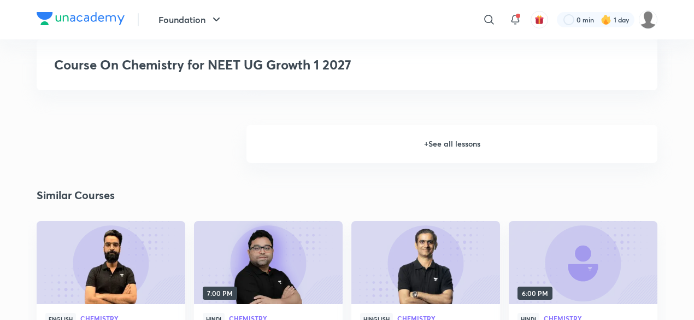 The image size is (694, 320). I want to click on img: Company Logo, so click(80, 19).